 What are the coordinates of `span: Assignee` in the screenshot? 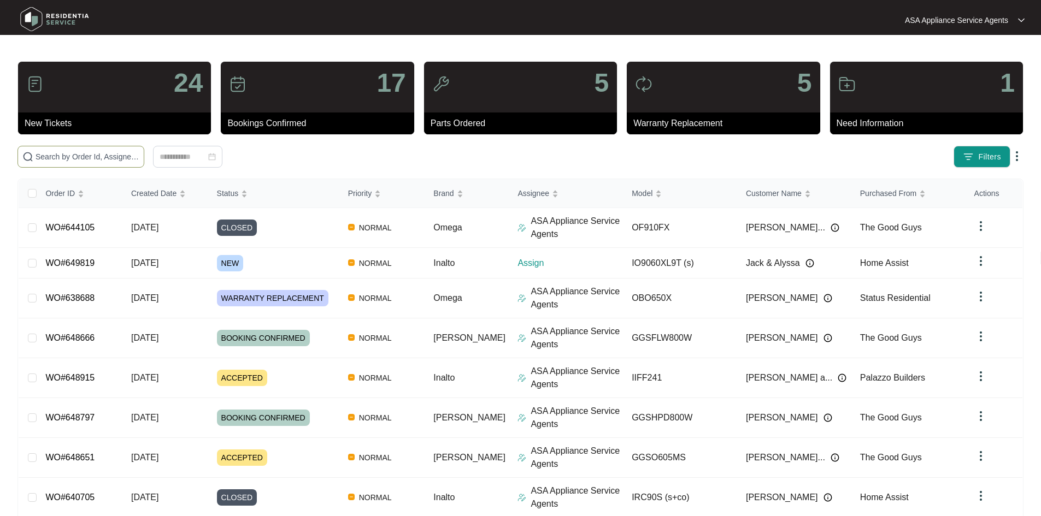 It's located at (533, 193).